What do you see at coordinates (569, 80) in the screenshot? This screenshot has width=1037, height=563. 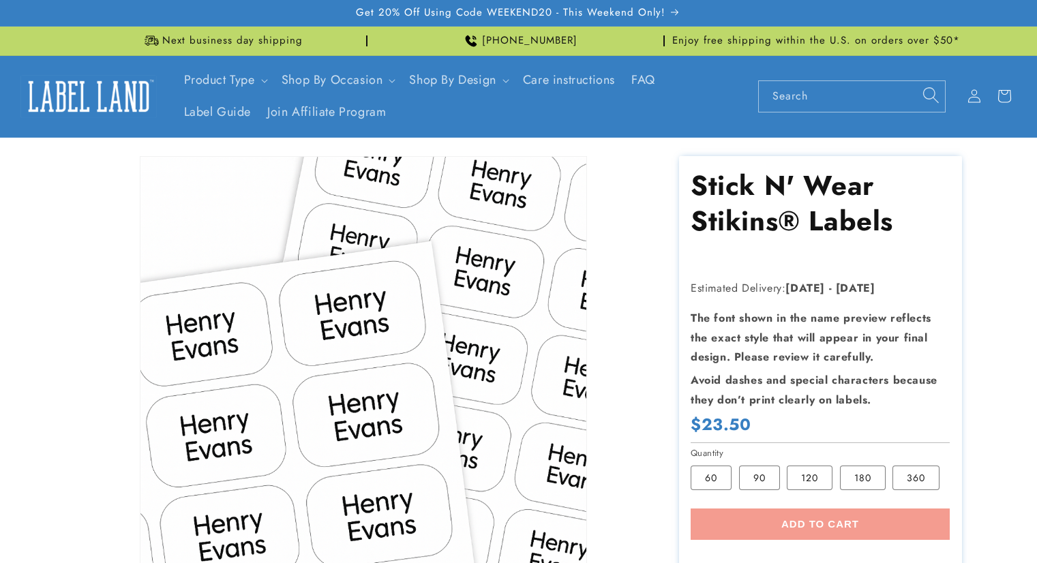 I see `a: Care instructions` at bounding box center [569, 80].